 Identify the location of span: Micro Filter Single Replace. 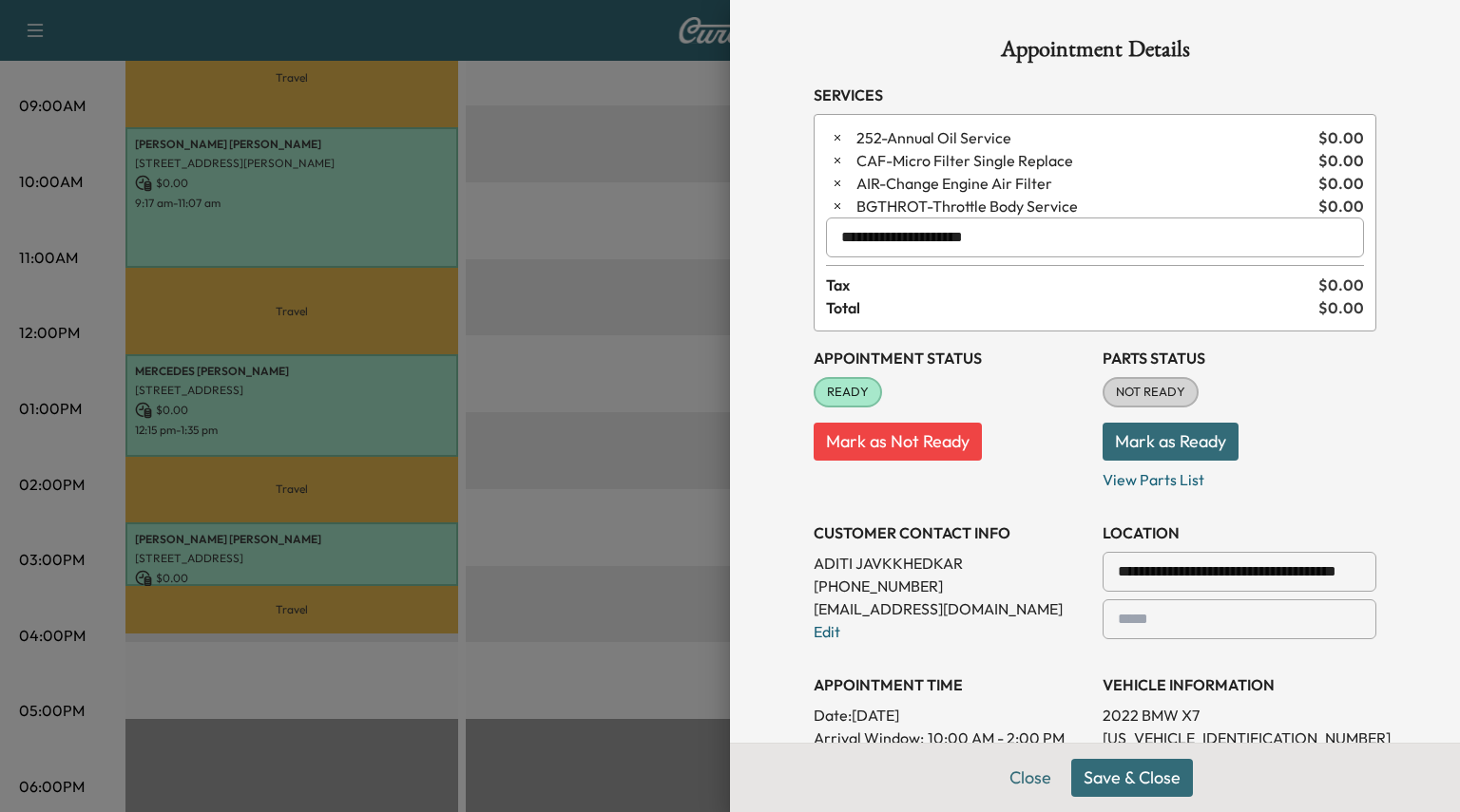
(1084, 161).